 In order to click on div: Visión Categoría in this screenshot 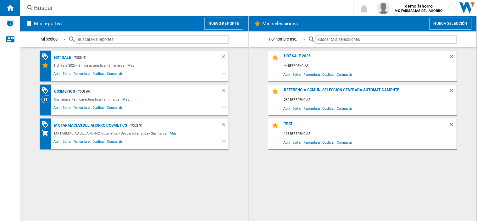, I will do `click(47, 99)`.